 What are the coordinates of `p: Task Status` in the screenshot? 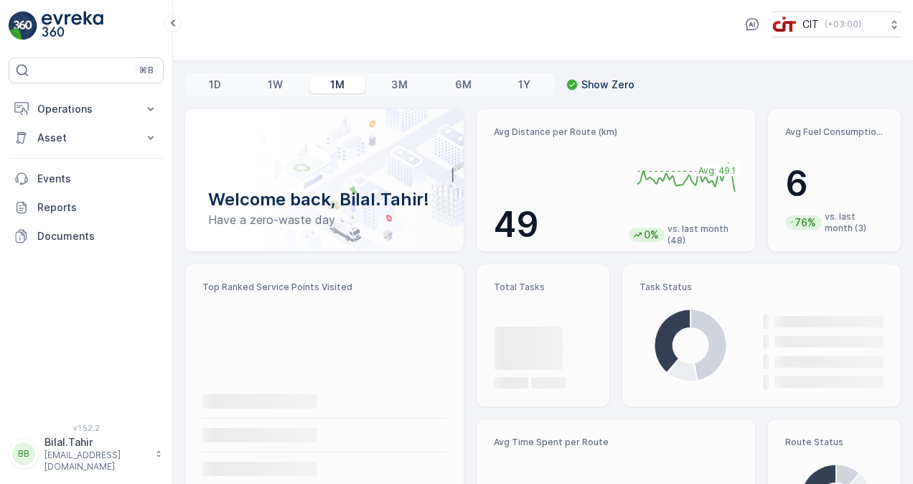 It's located at (762, 287).